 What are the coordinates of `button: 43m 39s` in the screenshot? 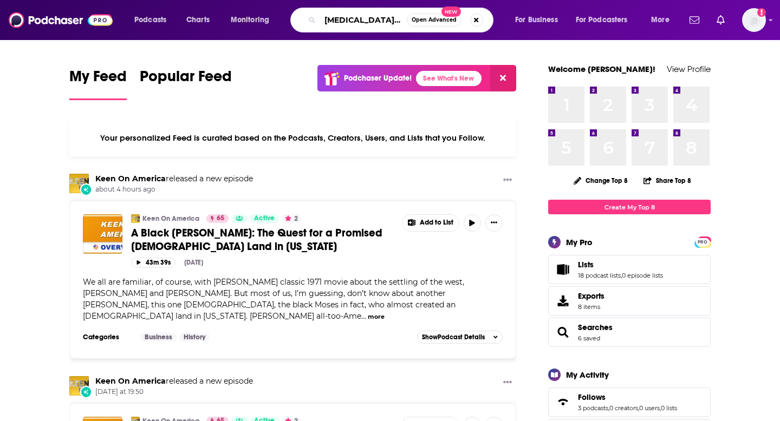 It's located at (153, 263).